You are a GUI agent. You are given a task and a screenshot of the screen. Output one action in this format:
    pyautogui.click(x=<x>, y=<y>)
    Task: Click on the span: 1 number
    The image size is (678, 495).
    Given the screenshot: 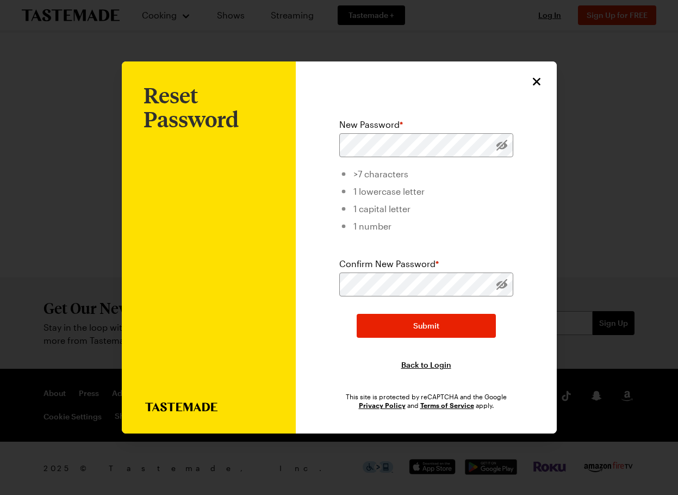 What is the action you would take?
    pyautogui.click(x=372, y=226)
    